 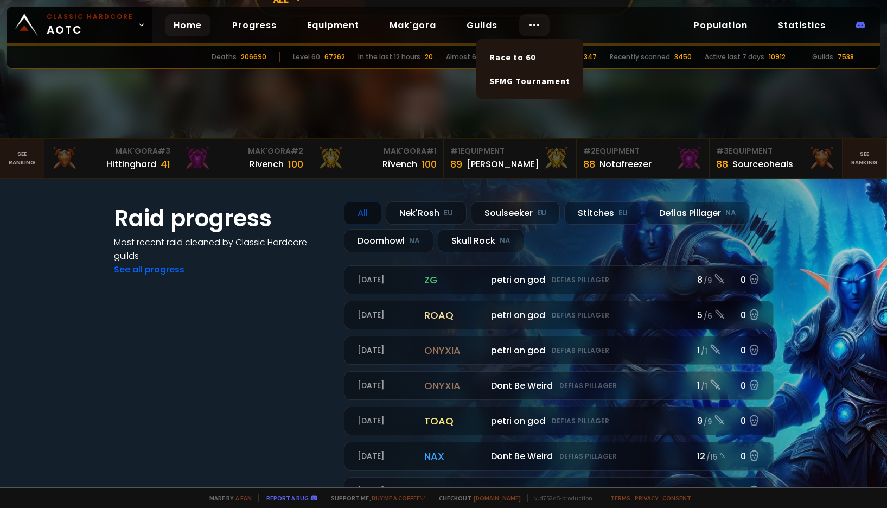 What do you see at coordinates (413, 25) in the screenshot?
I see `a: Mak'gora` at bounding box center [413, 25].